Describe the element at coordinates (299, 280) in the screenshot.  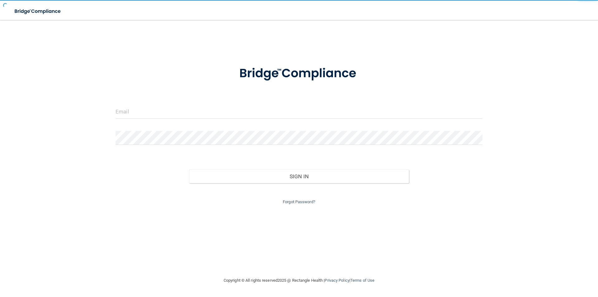
I see `div: Copyright © All rights reserved 2025 @ Rectangle Health | |` at that location.